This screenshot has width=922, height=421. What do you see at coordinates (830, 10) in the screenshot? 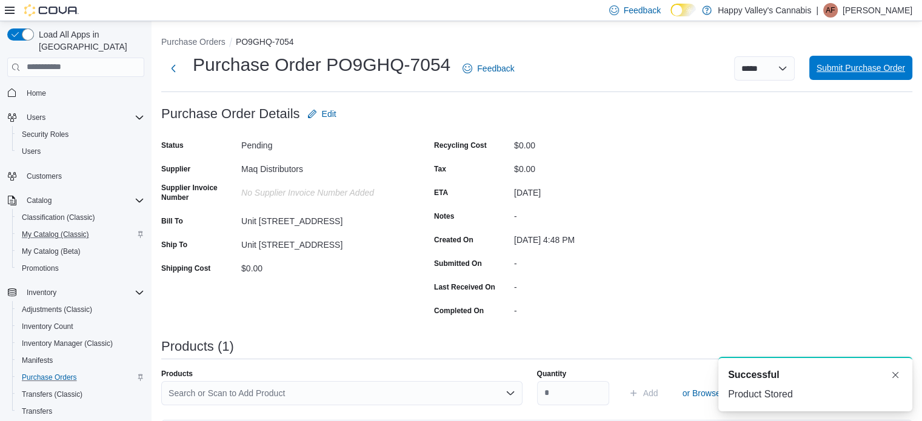
I see `span: AF` at bounding box center [830, 10].